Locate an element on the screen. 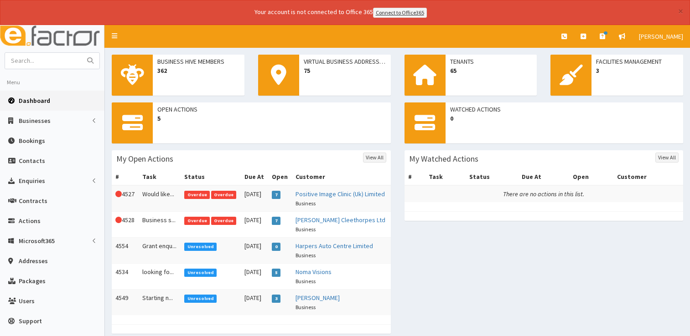 This screenshot has height=336, width=690. span: Addresses is located at coordinates (33, 261).